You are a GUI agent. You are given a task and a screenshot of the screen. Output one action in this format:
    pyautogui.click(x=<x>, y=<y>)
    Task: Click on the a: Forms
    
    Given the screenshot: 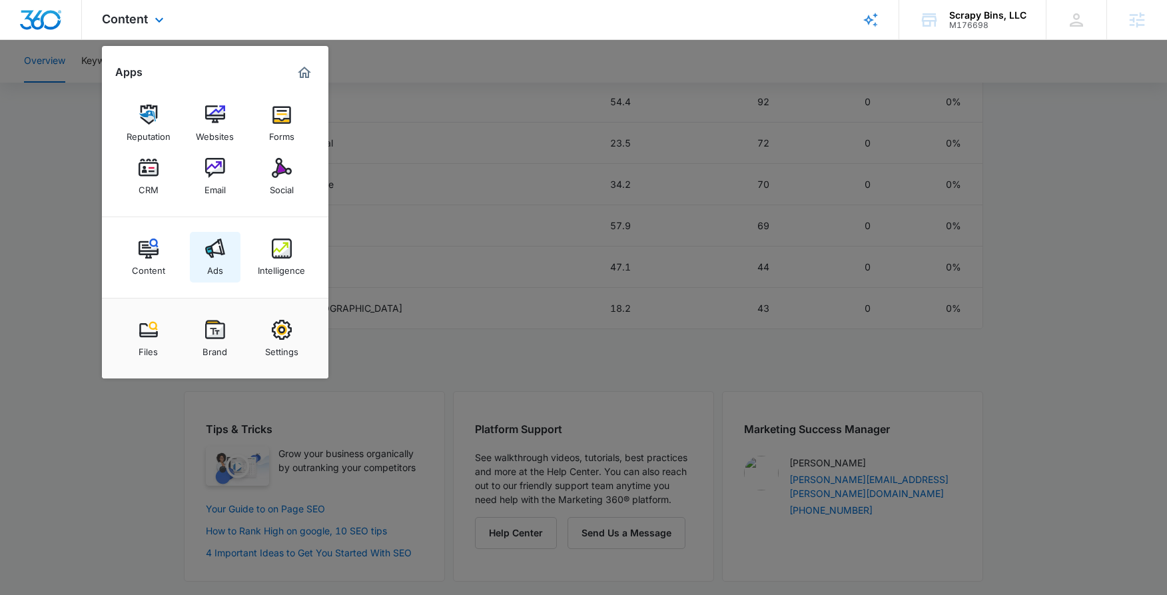 What is the action you would take?
    pyautogui.click(x=282, y=123)
    